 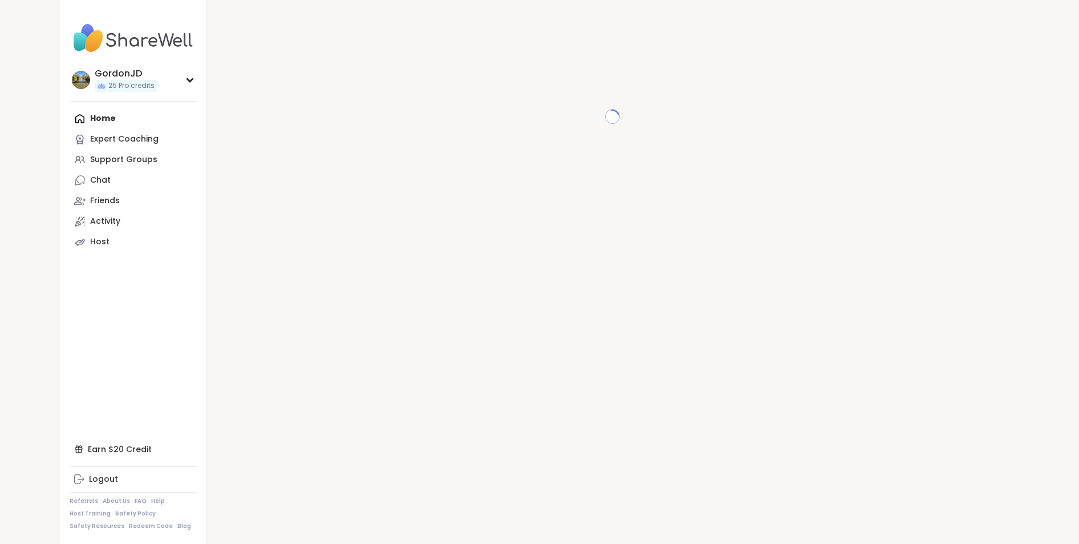 I want to click on a: Host, so click(x=133, y=242).